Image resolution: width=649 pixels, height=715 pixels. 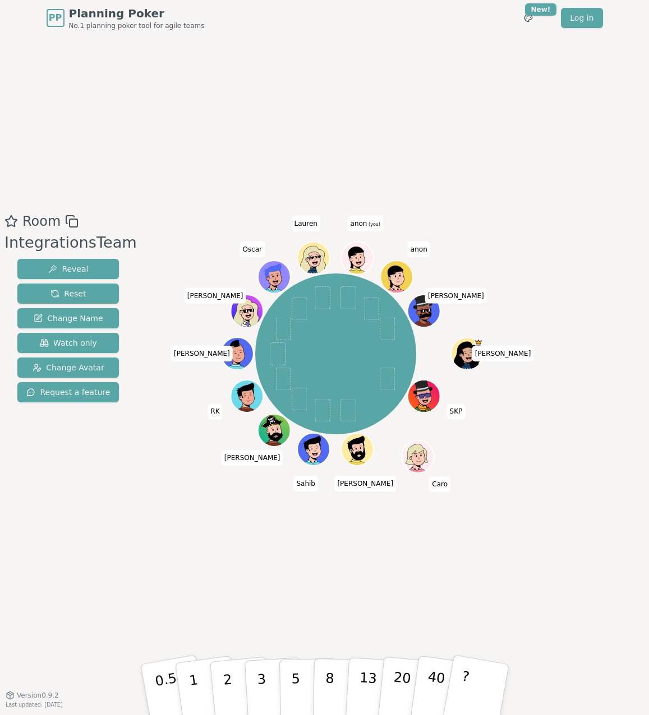 What do you see at coordinates (68, 343) in the screenshot?
I see `span: Watch only` at bounding box center [68, 343].